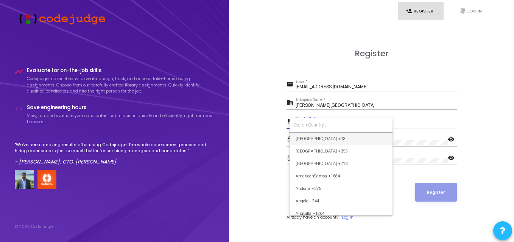 The image size is (514, 242). What do you see at coordinates (341, 189) in the screenshot?
I see `span: Andorra +376` at bounding box center [341, 189].